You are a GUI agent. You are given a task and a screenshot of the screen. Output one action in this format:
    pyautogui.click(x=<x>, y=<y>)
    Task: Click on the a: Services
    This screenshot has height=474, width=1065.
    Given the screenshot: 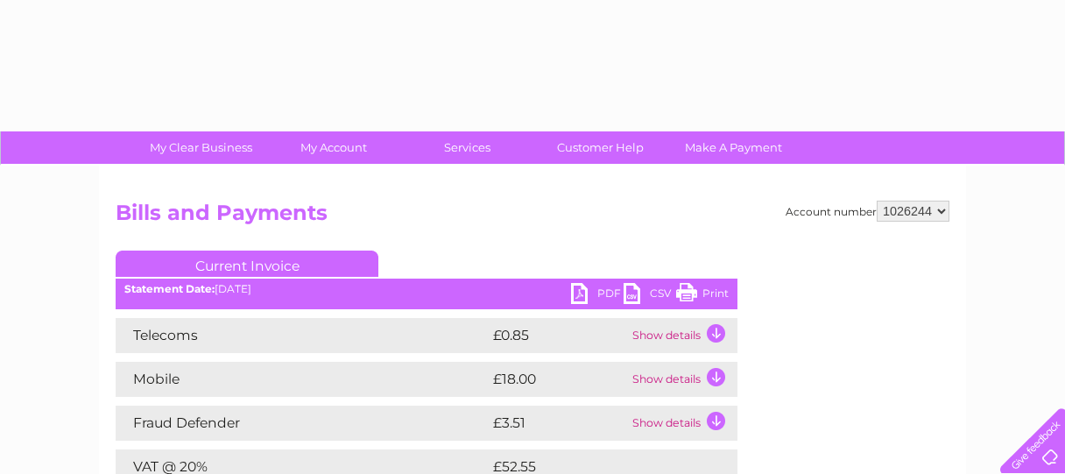 What is the action you would take?
    pyautogui.click(x=467, y=147)
    